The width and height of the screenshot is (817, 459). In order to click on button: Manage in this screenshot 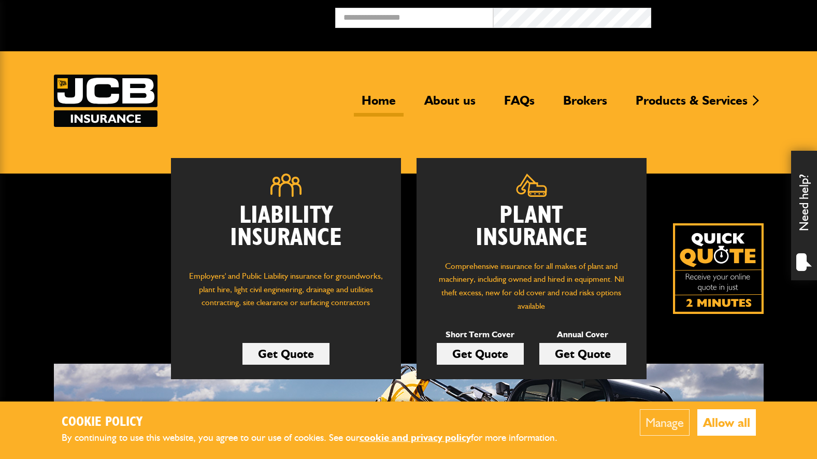, I will do `click(665, 422)`.